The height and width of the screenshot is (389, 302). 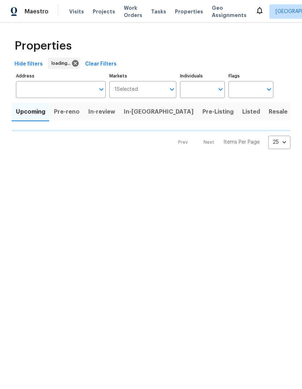 What do you see at coordinates (159, 12) in the screenshot?
I see `span: Tasks` at bounding box center [159, 12].